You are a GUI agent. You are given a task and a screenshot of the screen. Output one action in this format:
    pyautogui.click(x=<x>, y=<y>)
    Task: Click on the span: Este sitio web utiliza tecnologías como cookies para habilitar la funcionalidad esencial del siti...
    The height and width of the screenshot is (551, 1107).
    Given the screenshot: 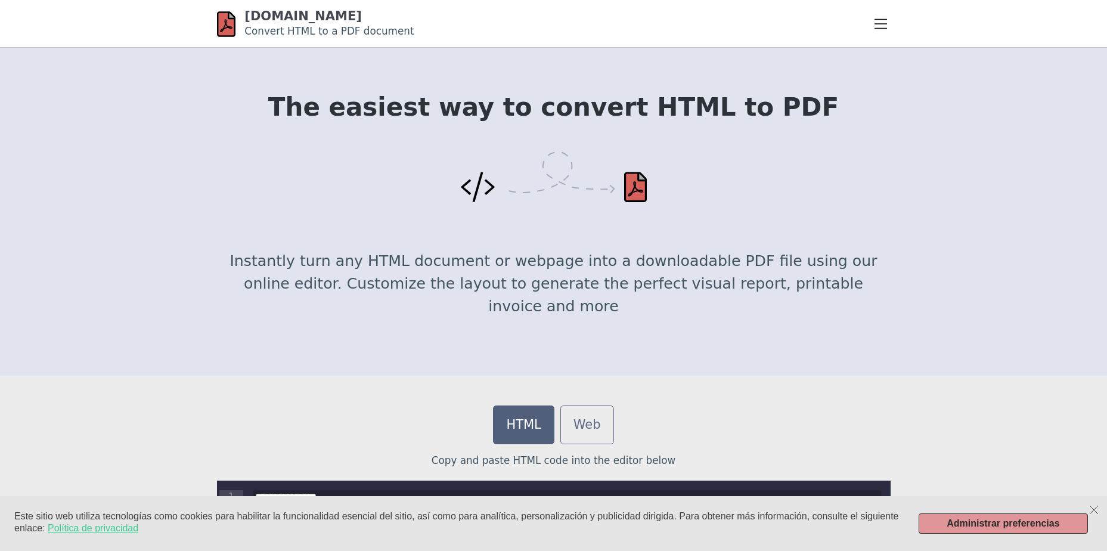 What is the action you would take?
    pyautogui.click(x=457, y=521)
    